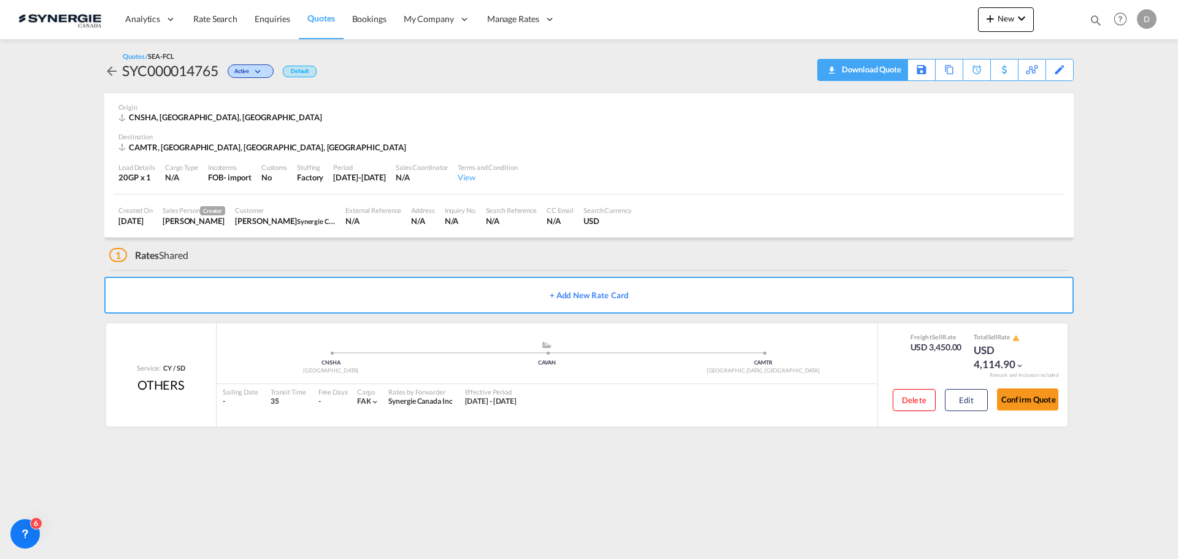 This screenshot has height=559, width=1178. I want to click on div: Cargo, so click(368, 391).